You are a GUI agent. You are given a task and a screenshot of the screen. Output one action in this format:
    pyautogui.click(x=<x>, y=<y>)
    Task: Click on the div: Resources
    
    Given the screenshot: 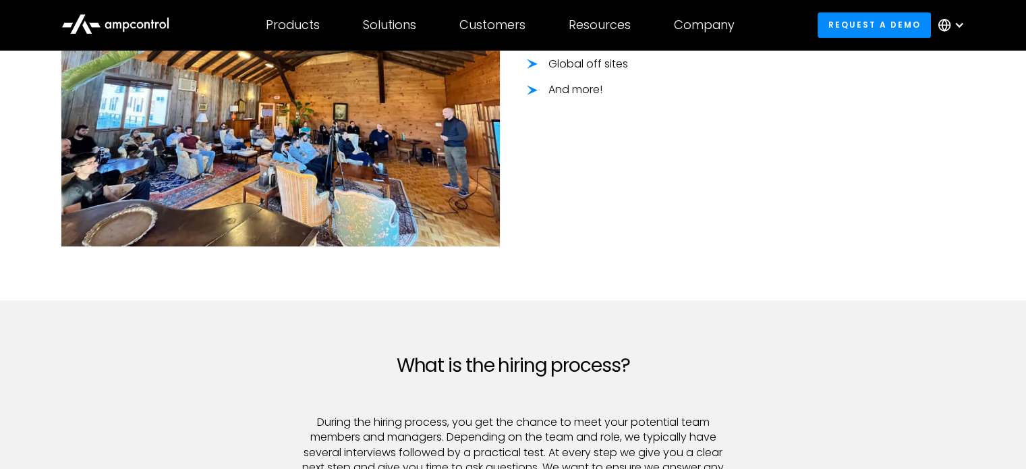 What is the action you would take?
    pyautogui.click(x=600, y=25)
    